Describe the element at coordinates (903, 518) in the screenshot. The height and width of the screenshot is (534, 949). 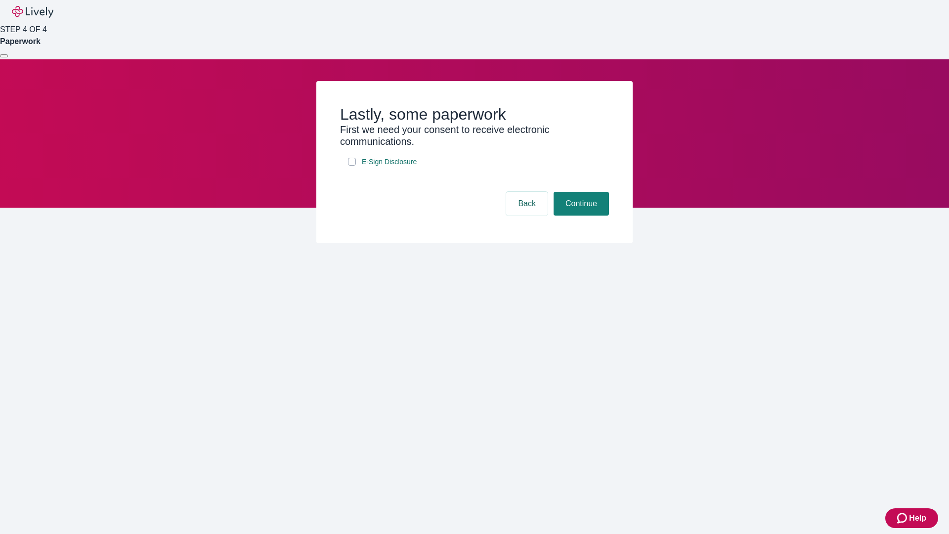
I see `svg: Zendesk support icon` at that location.